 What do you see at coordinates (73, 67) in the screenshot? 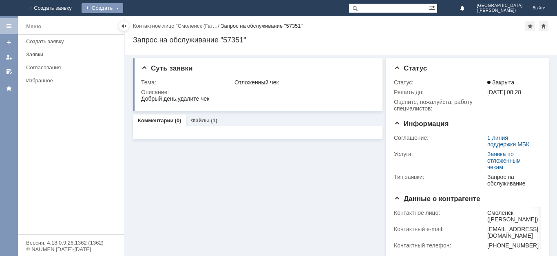
I see `a: Согласования` at bounding box center [73, 67].